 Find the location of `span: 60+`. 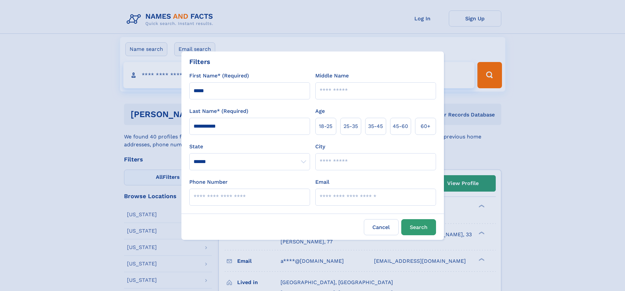

span: 60+ is located at coordinates (425, 126).